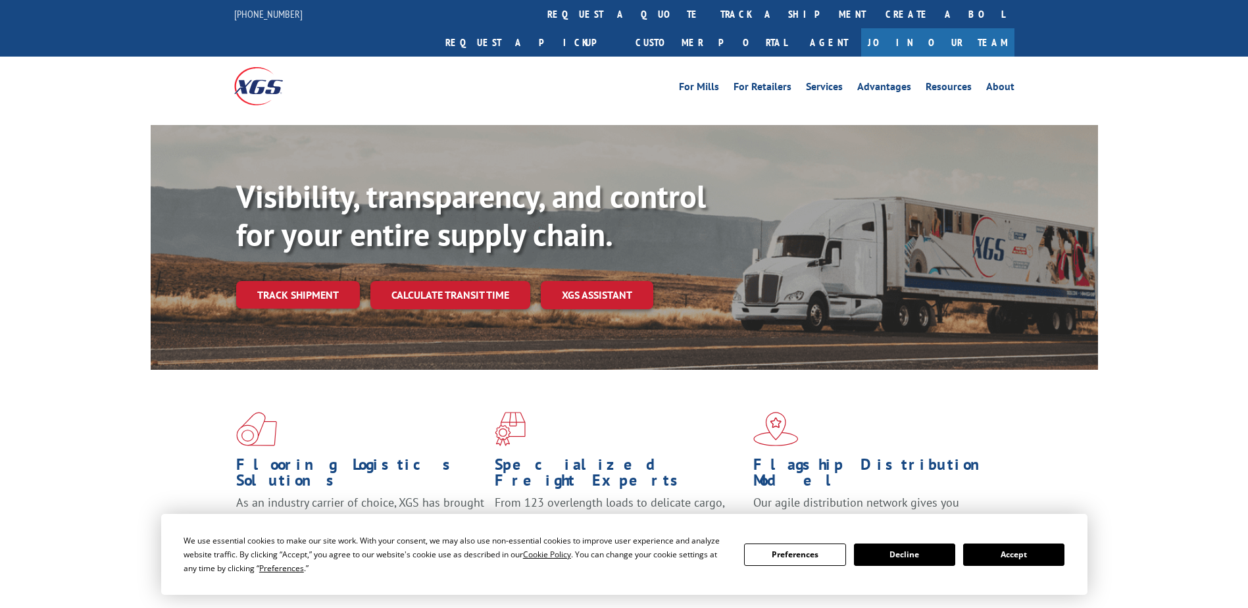 This screenshot has height=608, width=1248. Describe the element at coordinates (619, 524) in the screenshot. I see `p: From 123 overlength loads to delicate cargo, our experienced staff knows the best way to move you...` at that location.